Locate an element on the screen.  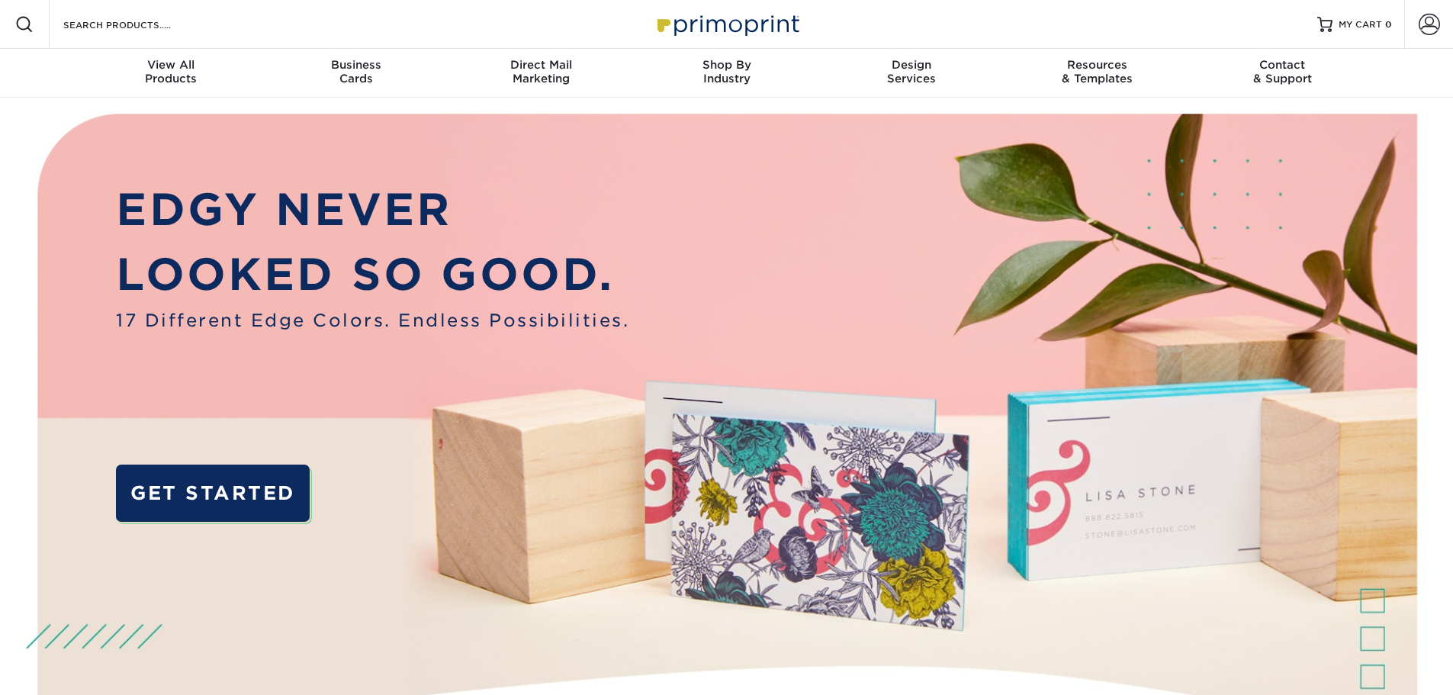
span: Business is located at coordinates (356, 65).